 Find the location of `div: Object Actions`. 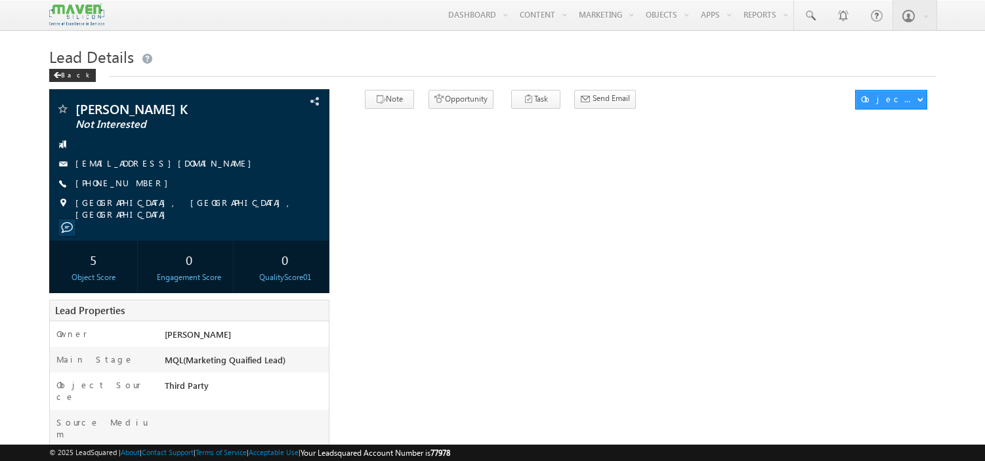

div: Object Actions is located at coordinates (888, 99).